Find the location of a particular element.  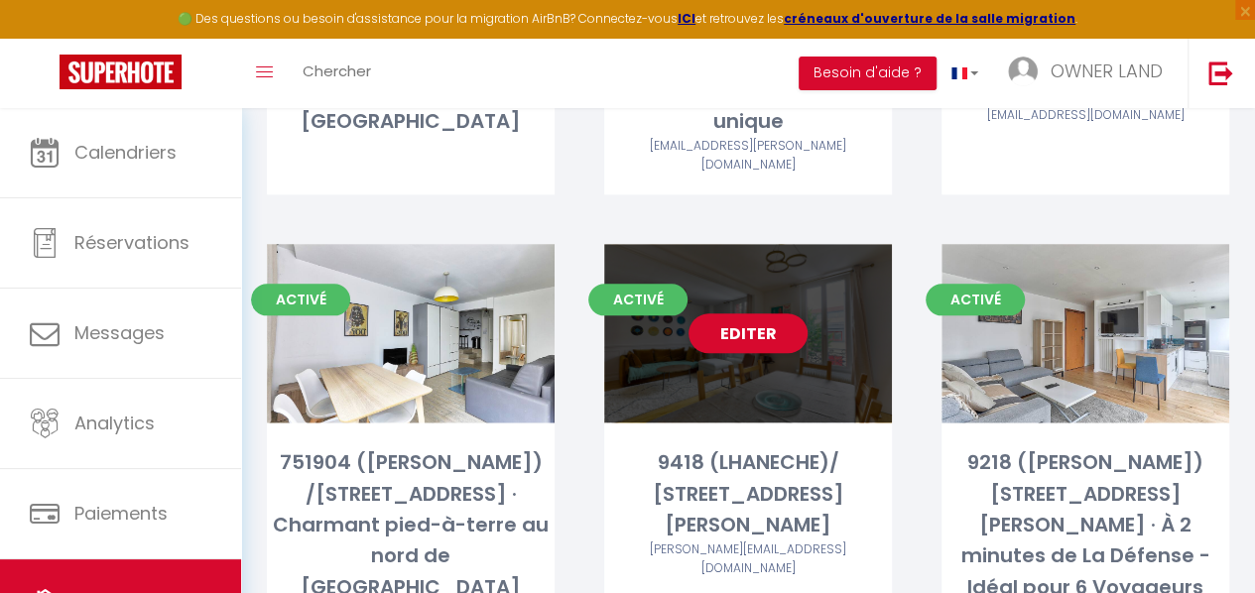

a: créneaux d'ouverture de la salle migration is located at coordinates (929, 18).